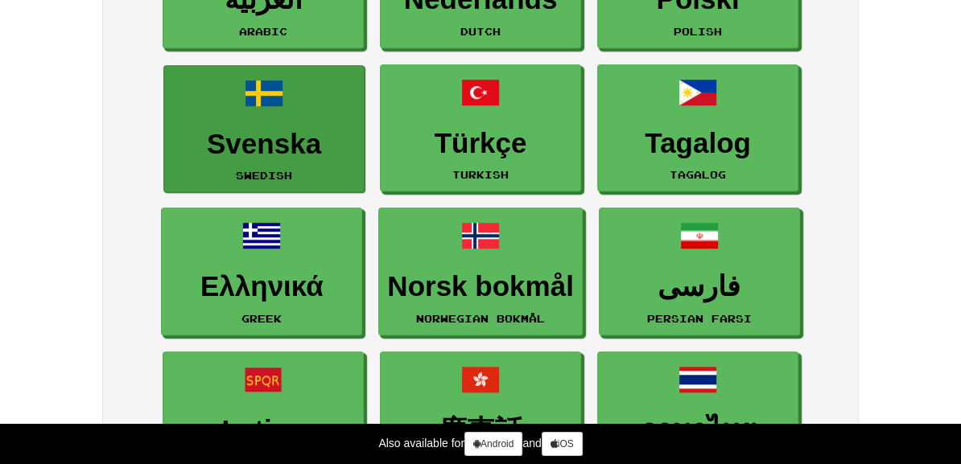 This screenshot has height=464, width=961. I want to click on h3: Latina, so click(263, 430).